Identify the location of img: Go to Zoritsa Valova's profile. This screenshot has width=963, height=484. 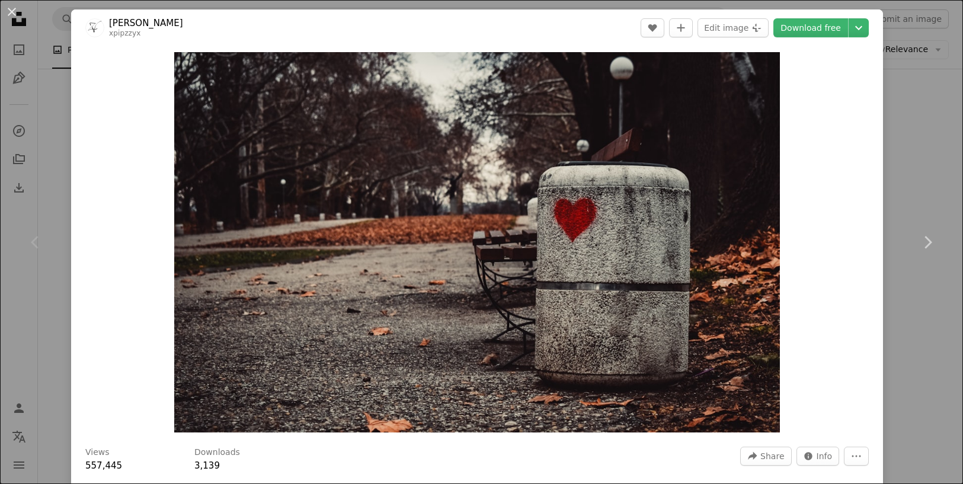
(95, 28).